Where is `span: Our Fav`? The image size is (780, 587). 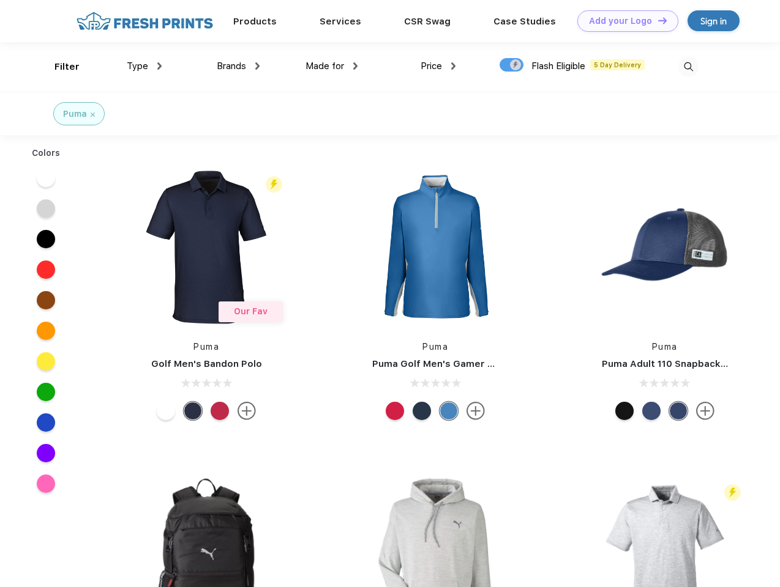 span: Our Fav is located at coordinates (250, 311).